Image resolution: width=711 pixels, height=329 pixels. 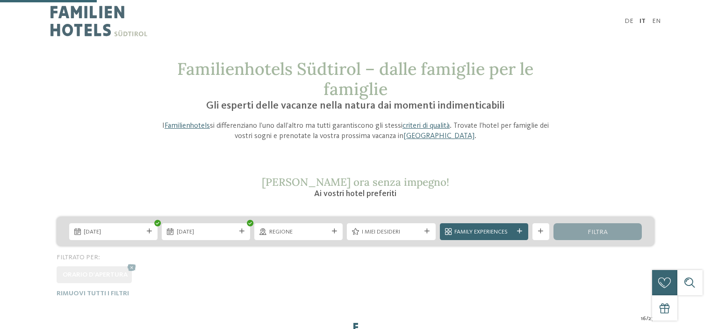 What do you see at coordinates (187, 126) in the screenshot?
I see `a: Familienhotels` at bounding box center [187, 126].